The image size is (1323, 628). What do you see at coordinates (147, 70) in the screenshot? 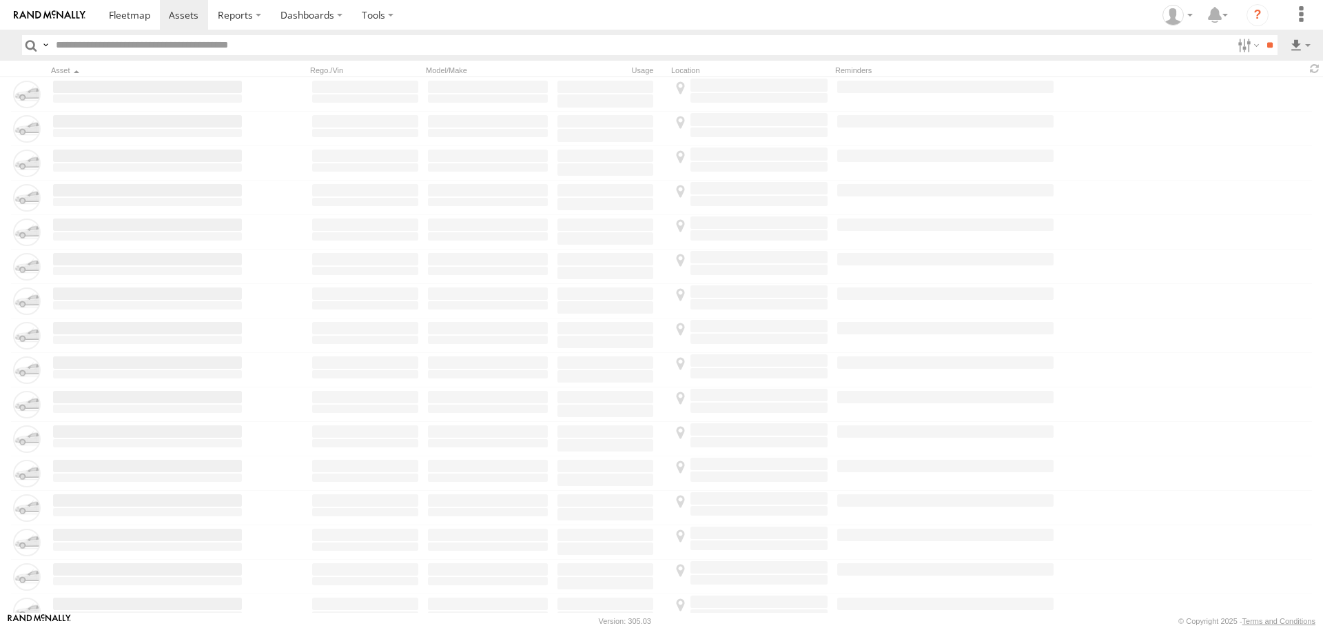
I see `div: Click to Sort` at bounding box center [147, 70].